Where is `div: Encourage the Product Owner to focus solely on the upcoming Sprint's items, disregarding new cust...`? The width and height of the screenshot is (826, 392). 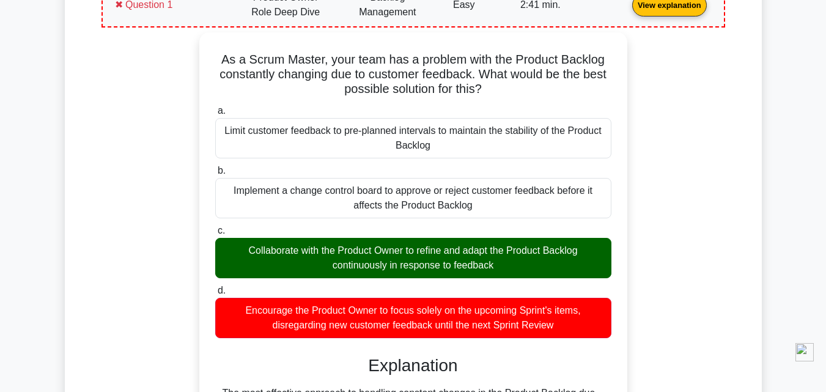
div: Encourage the Product Owner to focus solely on the upcoming Sprint's items, disregarding new cust... is located at coordinates (413, 318).